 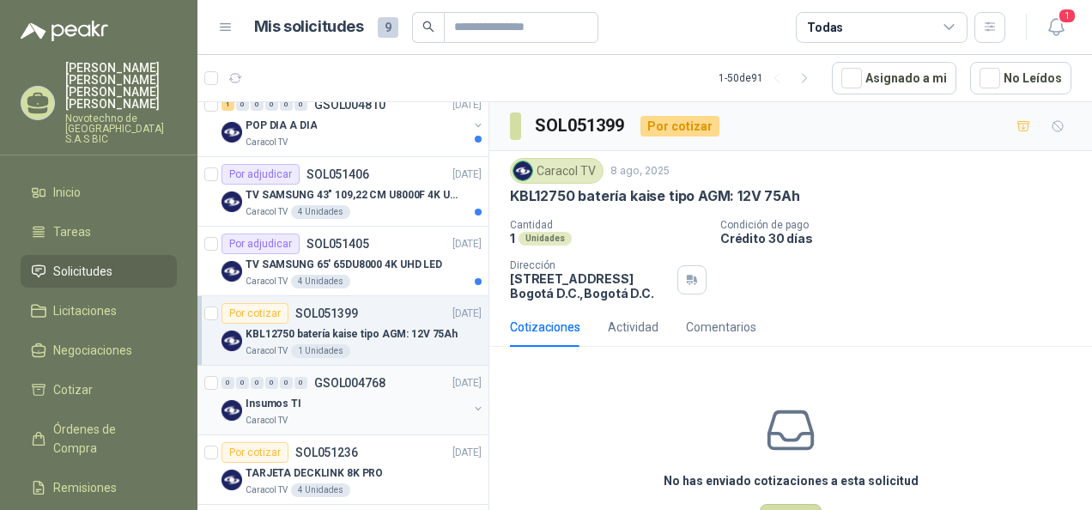 What do you see at coordinates (894, 78) in the screenshot?
I see `button: Asignado a mi` at bounding box center [894, 78].